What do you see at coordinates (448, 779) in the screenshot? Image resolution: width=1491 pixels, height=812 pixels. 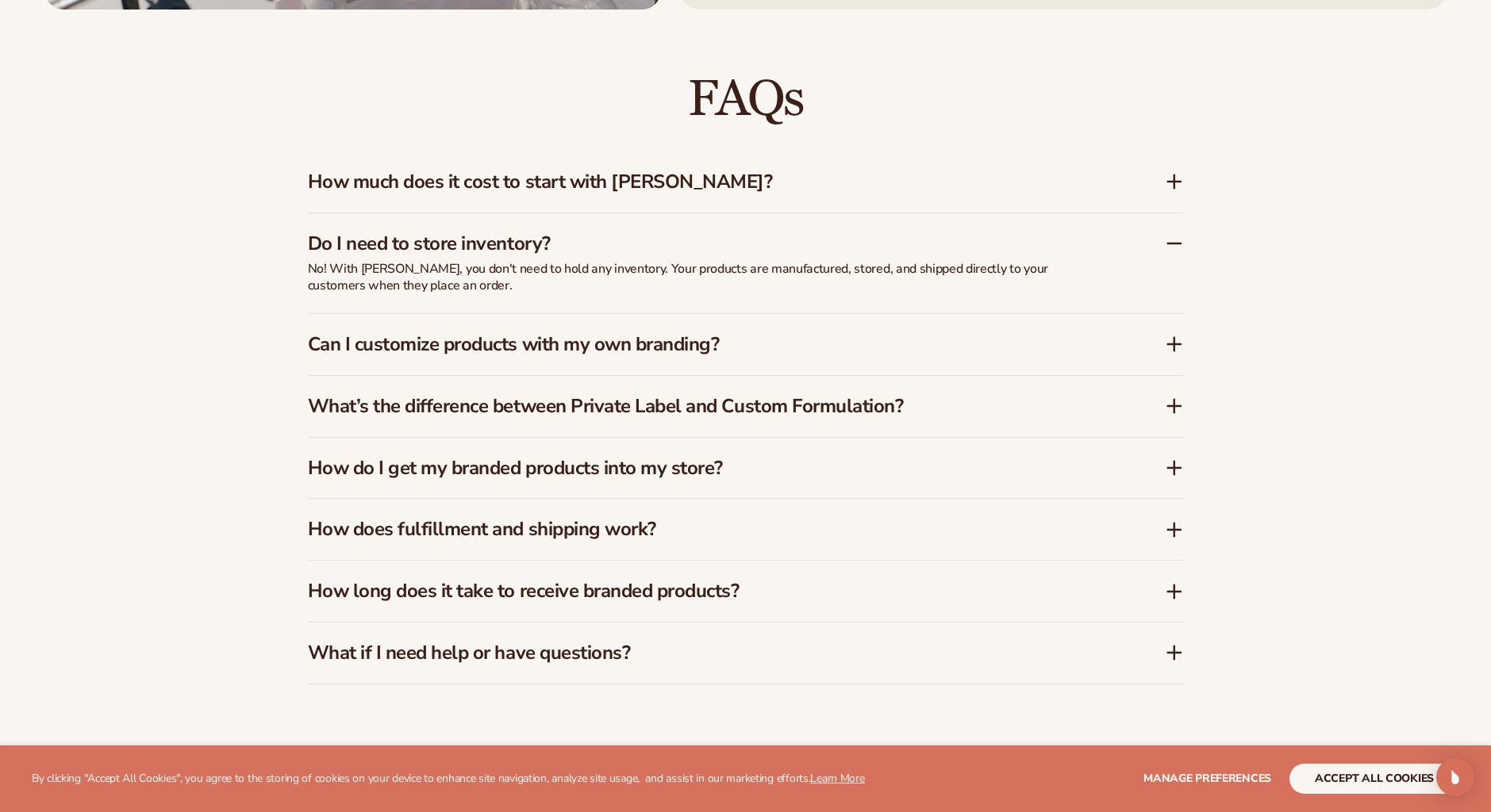 I see `p: By clicking "Accept All Cookies", you agree to the storing of cookies on your device to enhance s...` at bounding box center [448, 779].